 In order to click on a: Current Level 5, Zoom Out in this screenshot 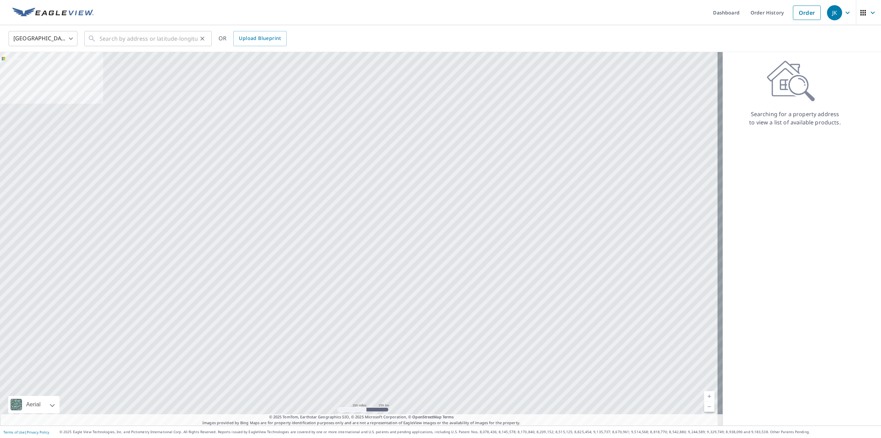, I will do `click(710, 406)`.